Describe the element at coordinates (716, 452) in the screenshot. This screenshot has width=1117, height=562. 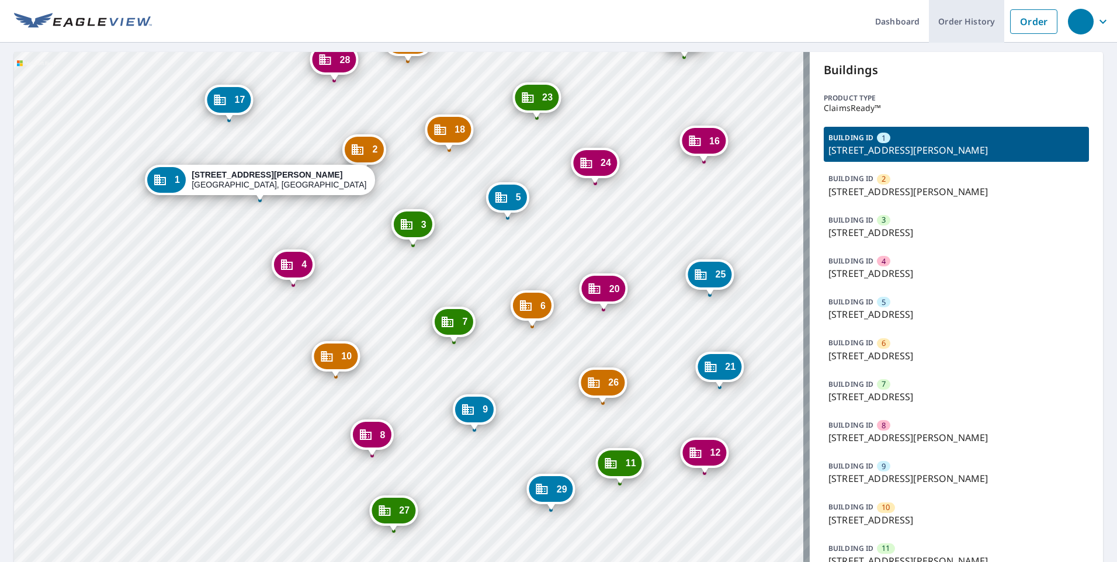
I see `span: 12` at that location.